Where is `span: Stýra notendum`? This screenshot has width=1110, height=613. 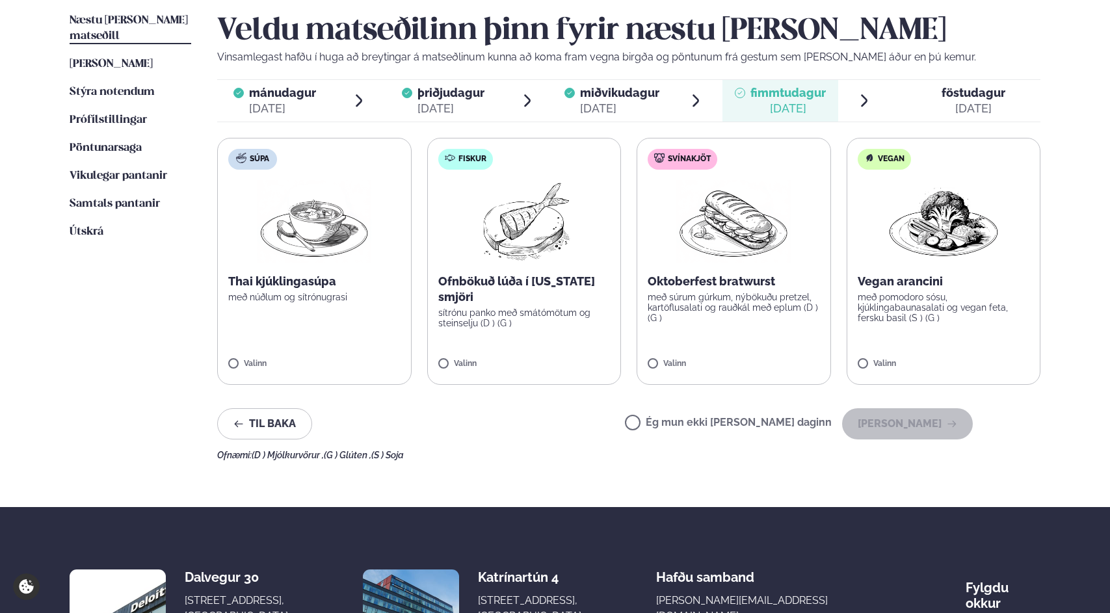 span: Stýra notendum is located at coordinates (112, 92).